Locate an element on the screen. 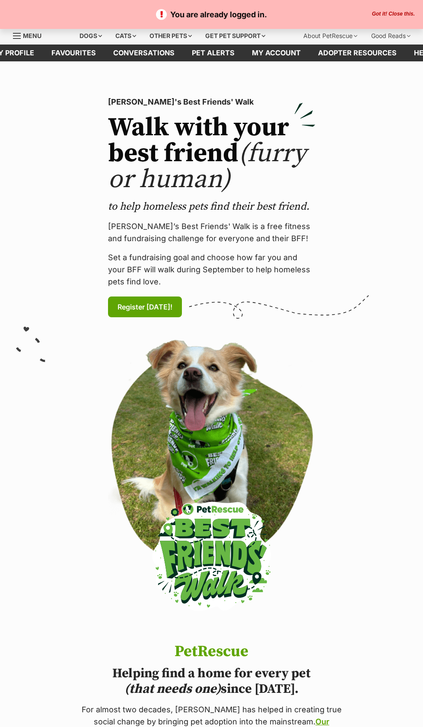 The width and height of the screenshot is (423, 727). h2: Walk with your best friend is located at coordinates (212, 154).